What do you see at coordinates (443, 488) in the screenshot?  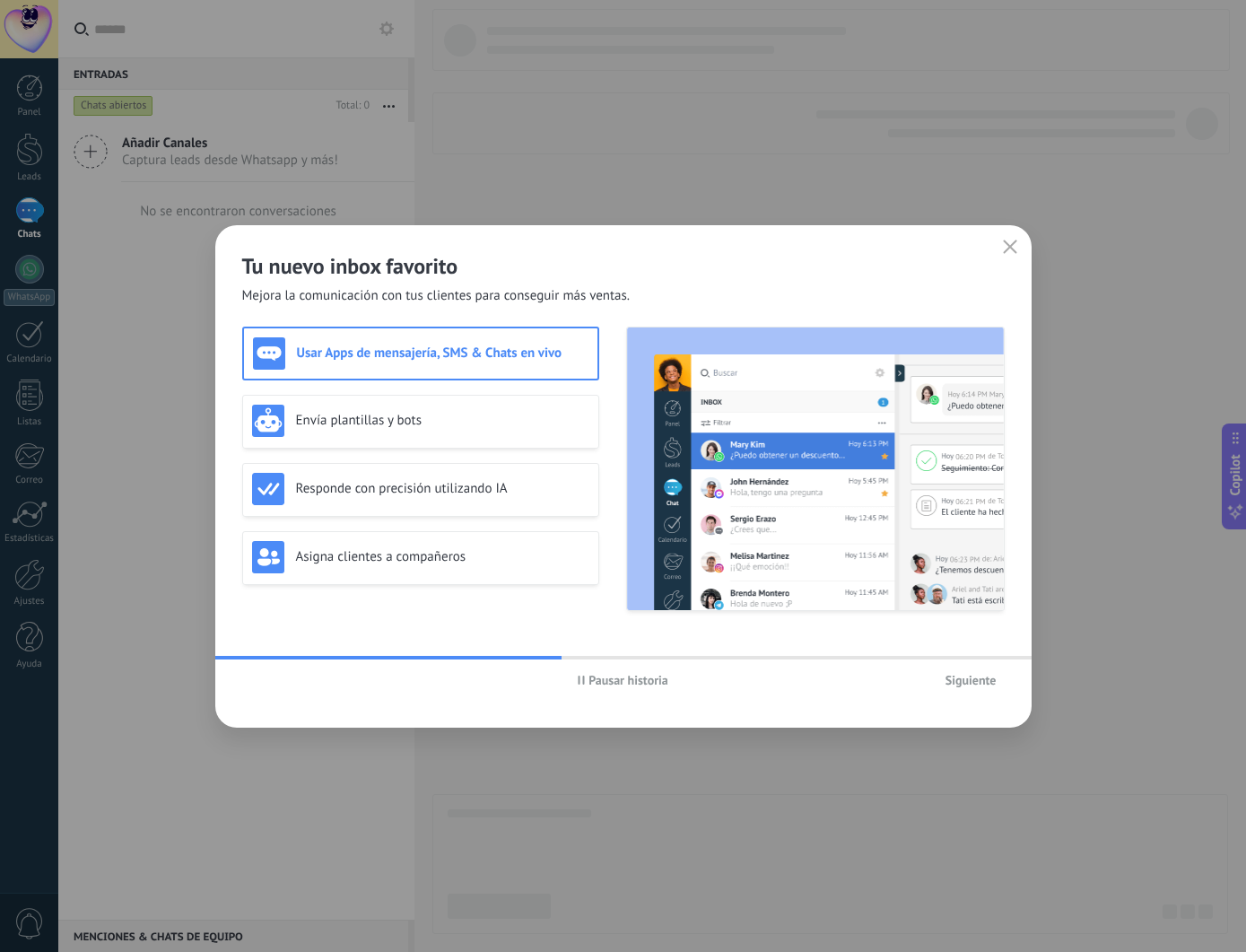 I see `h3: Responde con precisión utilizando IA` at bounding box center [443, 488].